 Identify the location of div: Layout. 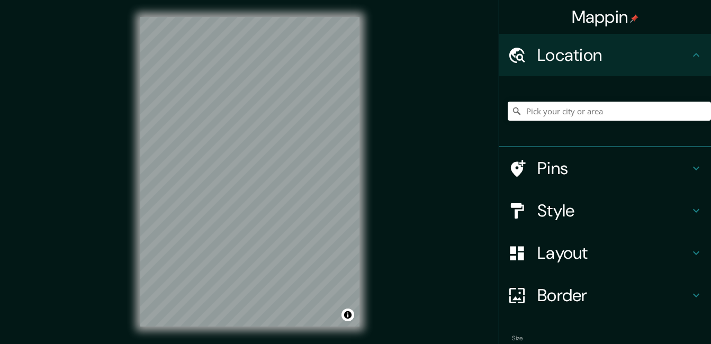
(605, 253).